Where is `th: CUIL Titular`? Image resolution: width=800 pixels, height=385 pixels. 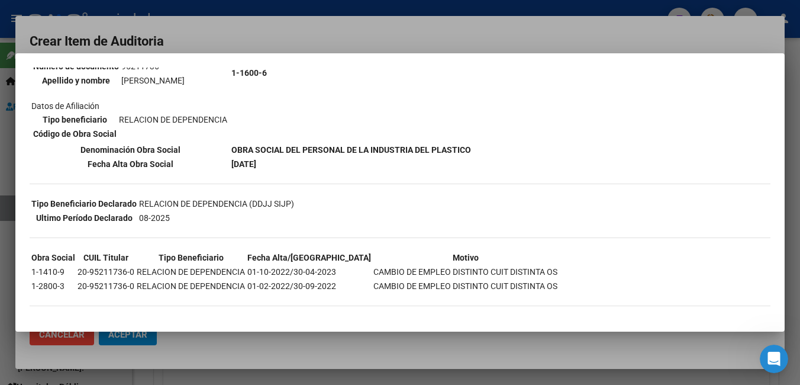 th: CUIL Titular is located at coordinates (106, 257).